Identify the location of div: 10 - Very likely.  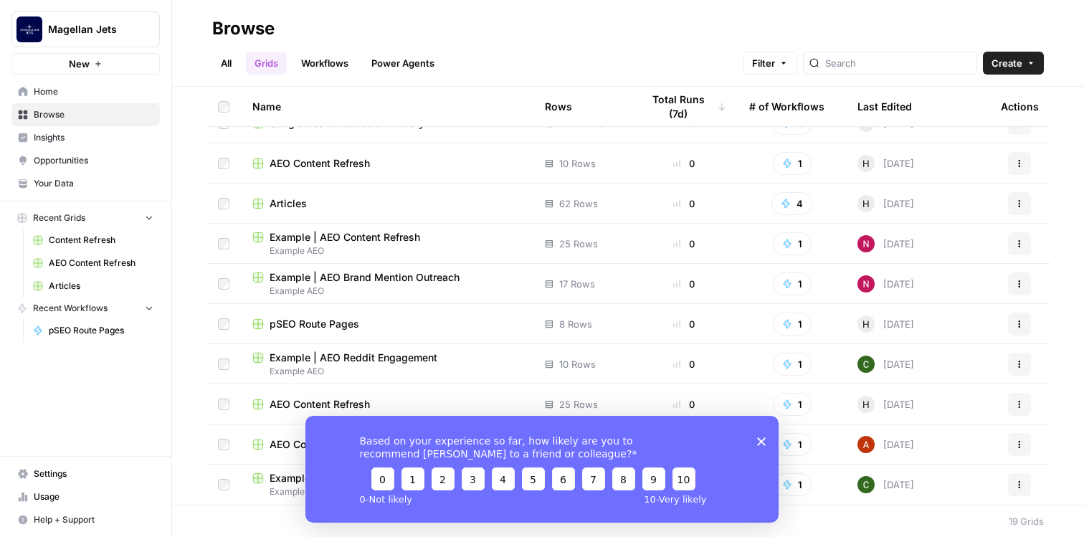
(335, 83).